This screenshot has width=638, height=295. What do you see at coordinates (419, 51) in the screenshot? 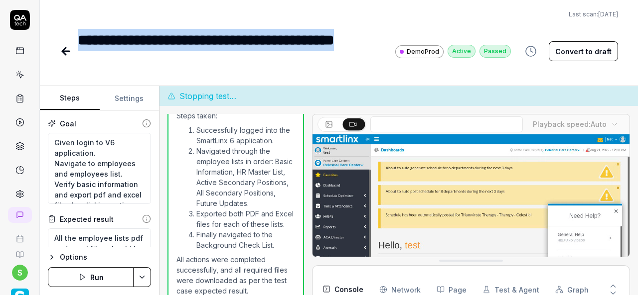
I see `a: DemoProd` at bounding box center [419, 51].